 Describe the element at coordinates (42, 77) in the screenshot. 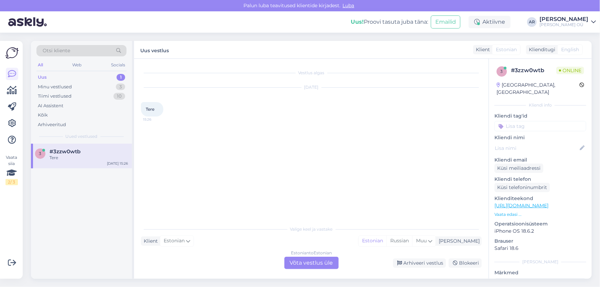

I see `div: Uus` at that location.